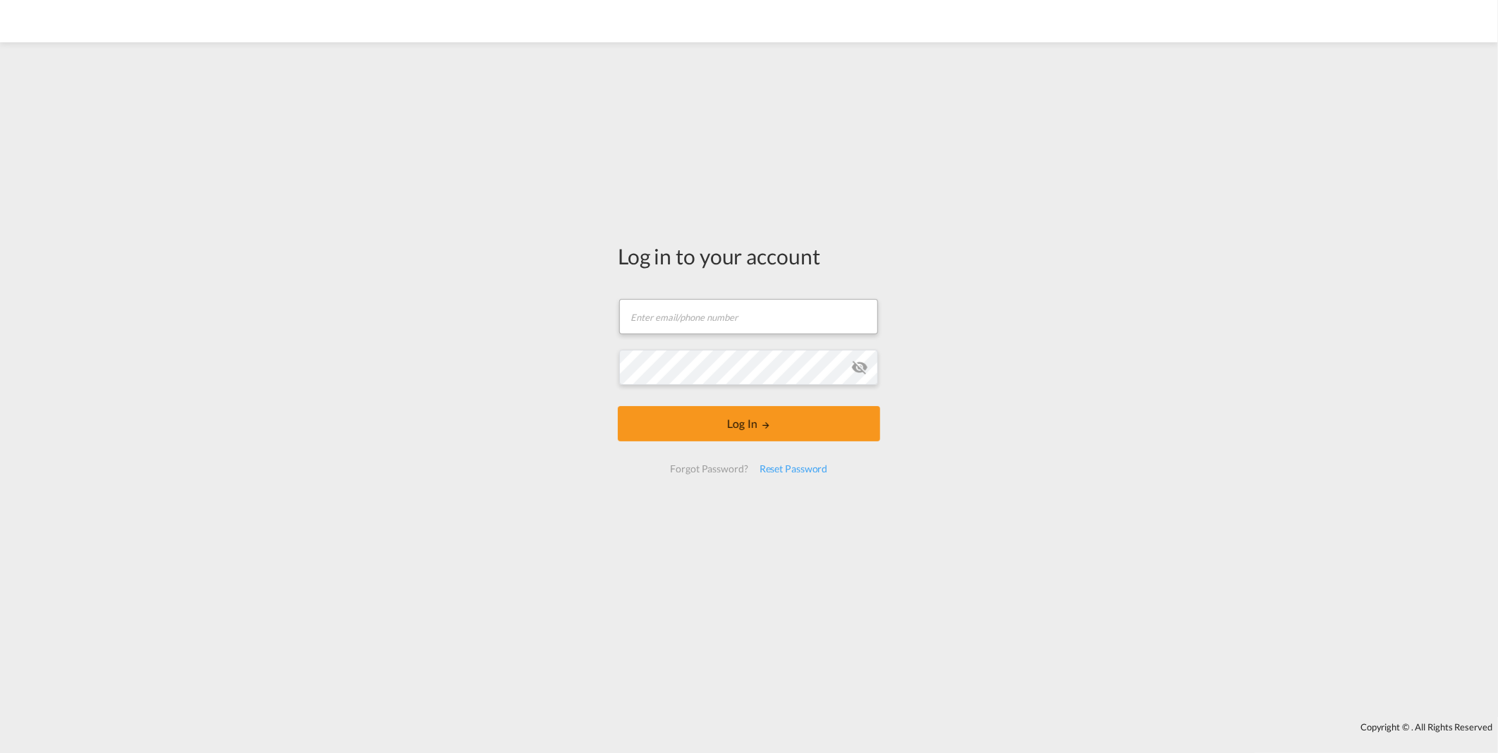  Describe the element at coordinates (794, 469) in the screenshot. I see `div: Reset Password` at that location.